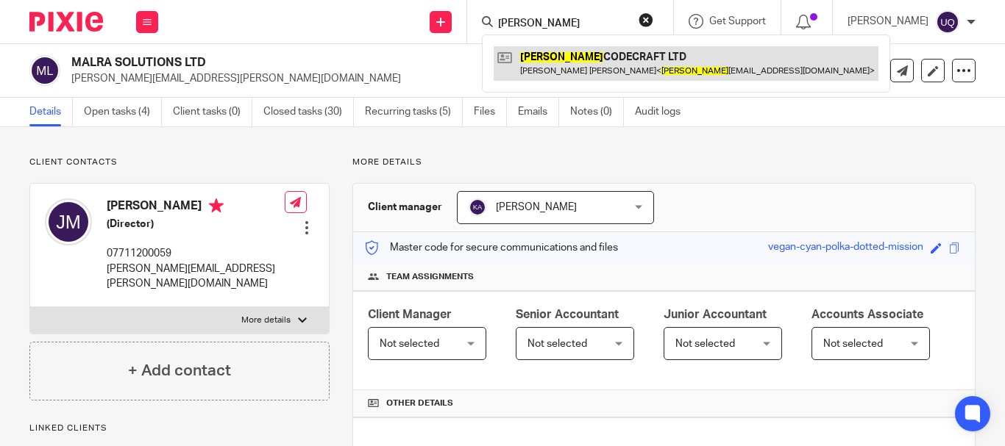 The height and width of the screenshot is (446, 1005). Describe the element at coordinates (715, 315) in the screenshot. I see `span: Junior Accountant` at that location.